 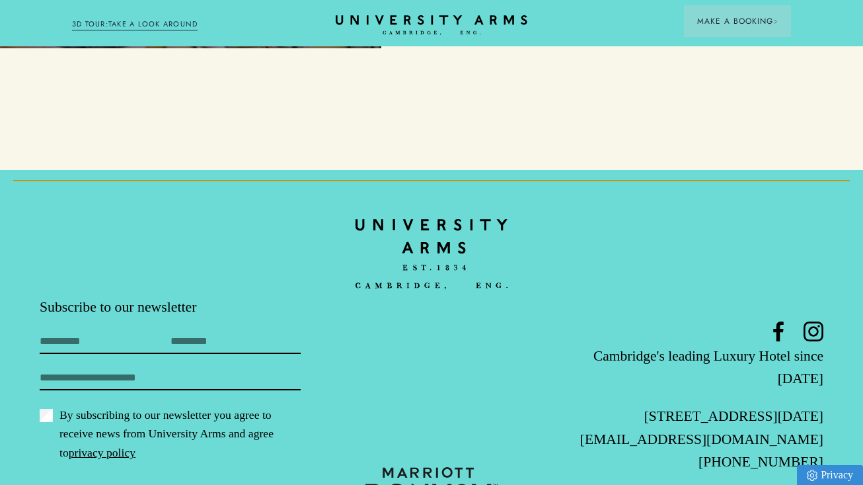 I want to click on a: Privacy, so click(x=830, y=475).